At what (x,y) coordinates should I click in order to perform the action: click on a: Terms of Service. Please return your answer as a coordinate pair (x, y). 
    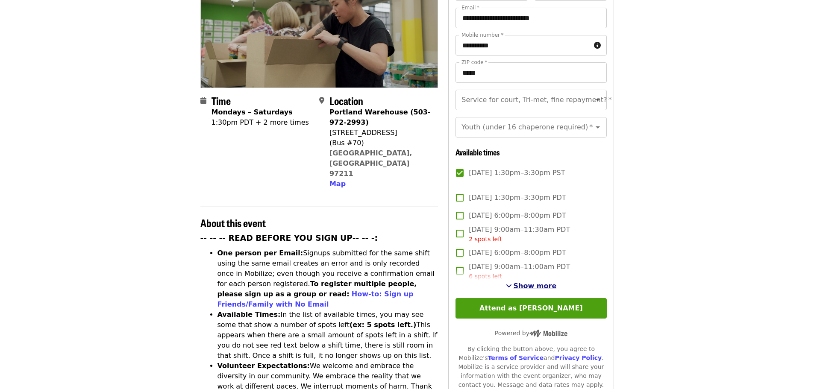
    Looking at the image, I should click on (516, 358).